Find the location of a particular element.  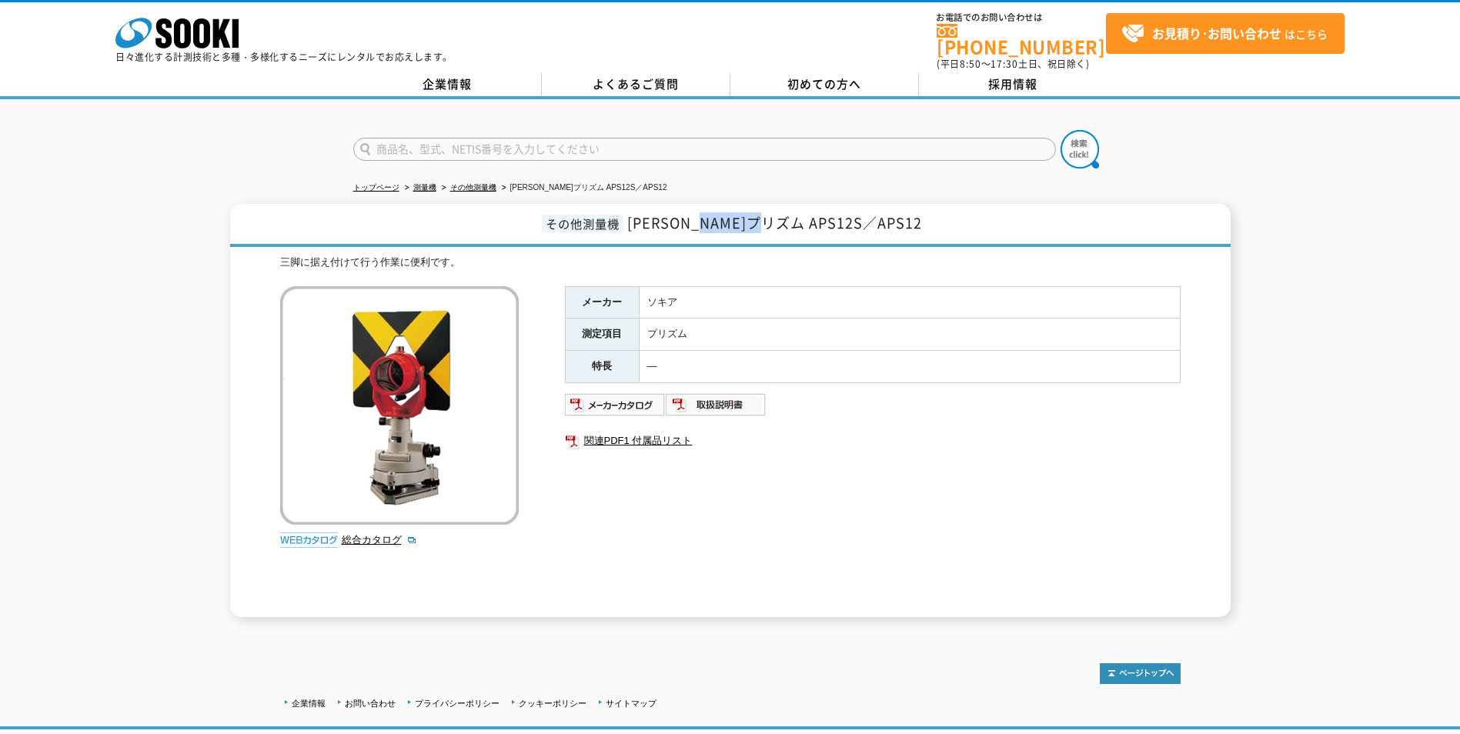

a: その他測量機 is located at coordinates (473, 187).